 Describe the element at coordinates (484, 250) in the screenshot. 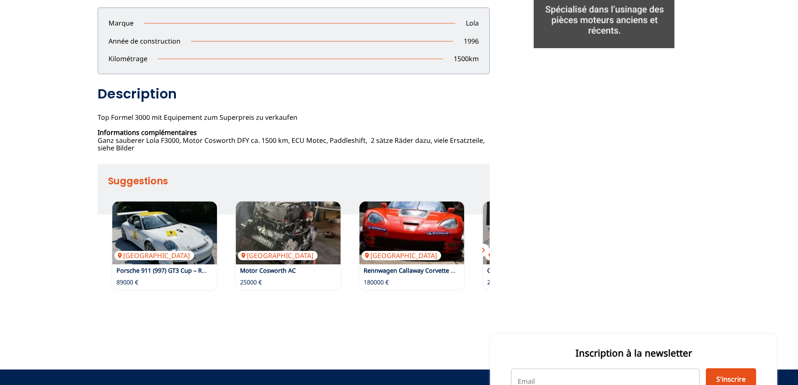

I see `button: chevron_right` at that location.